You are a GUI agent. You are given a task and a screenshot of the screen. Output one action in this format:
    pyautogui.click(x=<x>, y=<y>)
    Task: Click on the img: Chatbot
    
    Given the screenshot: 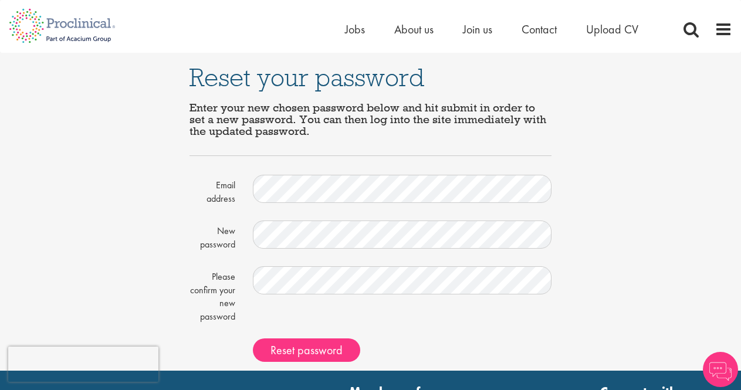 What is the action you would take?
    pyautogui.click(x=721, y=370)
    